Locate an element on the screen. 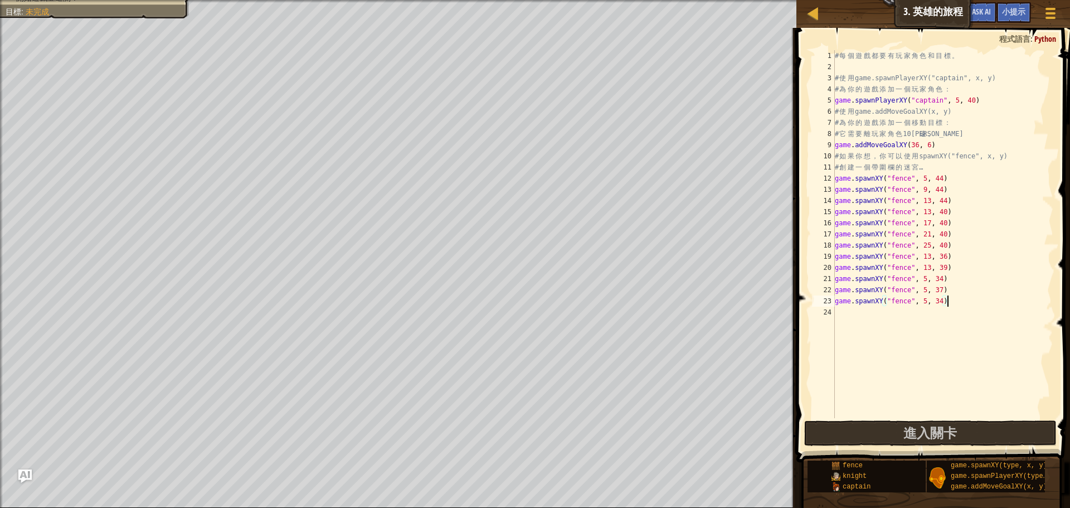 The height and width of the screenshot is (508, 1070). span: 未完成 is located at coordinates (37, 12).